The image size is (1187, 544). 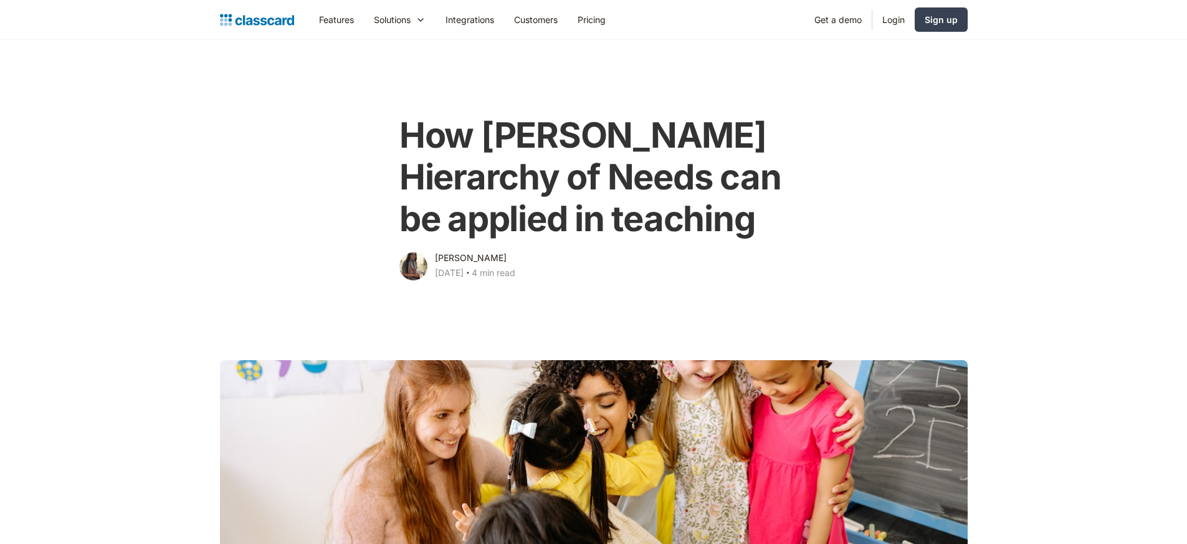 What do you see at coordinates (392, 19) in the screenshot?
I see `div: Solutions` at bounding box center [392, 19].